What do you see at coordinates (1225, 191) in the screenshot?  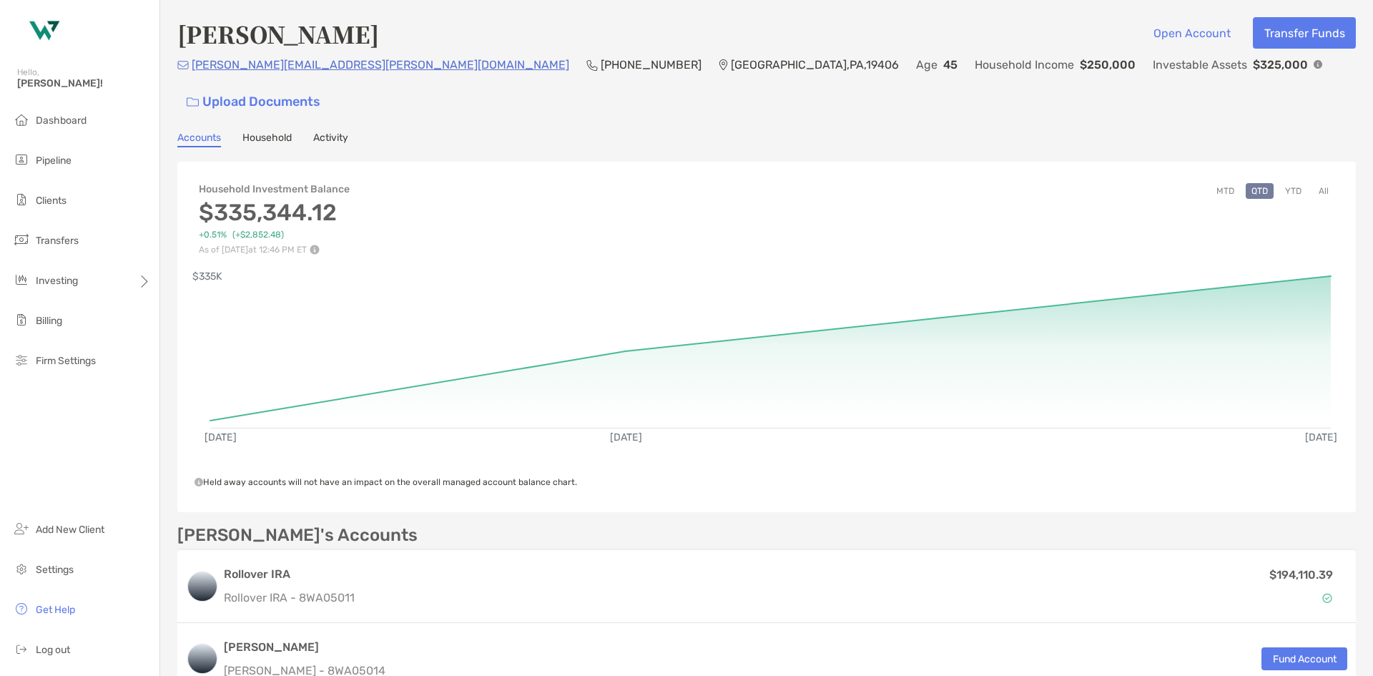 I see `button: MTD` at bounding box center [1225, 191].